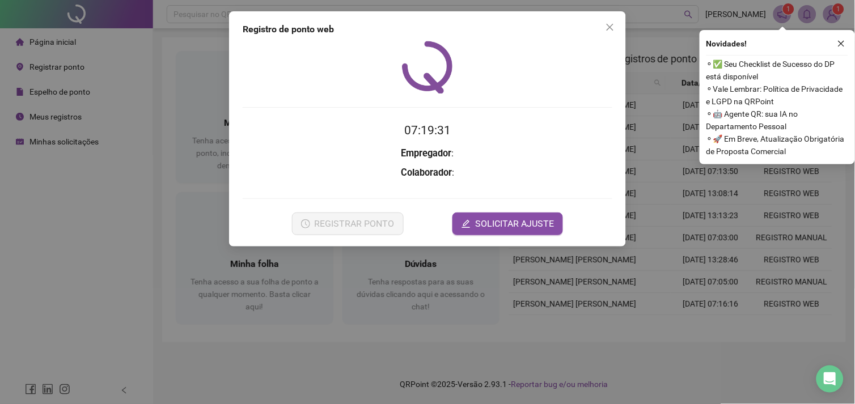 The image size is (855, 404). Describe the element at coordinates (610, 27) in the screenshot. I see `button: Close` at that location.